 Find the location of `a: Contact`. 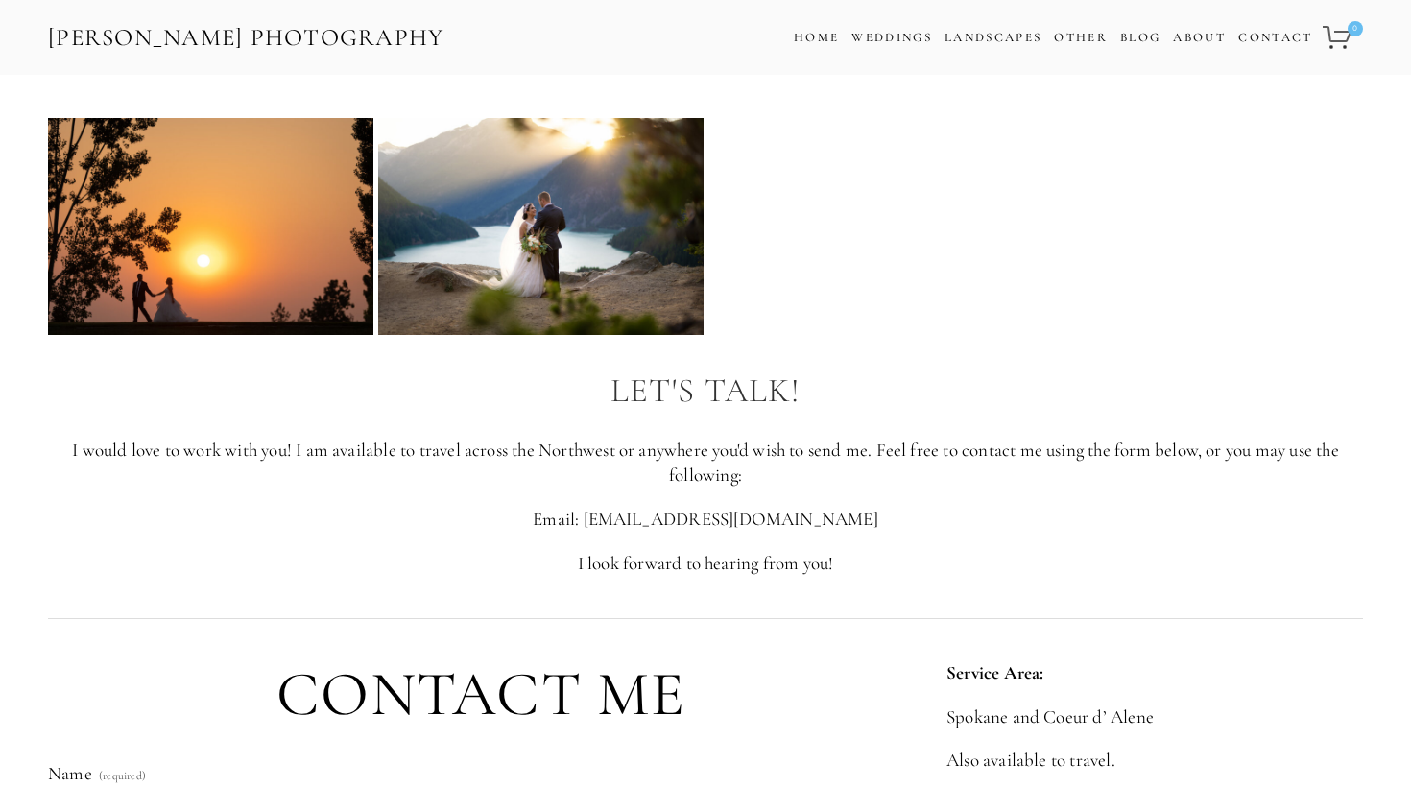

a: Contact is located at coordinates (1274, 37).